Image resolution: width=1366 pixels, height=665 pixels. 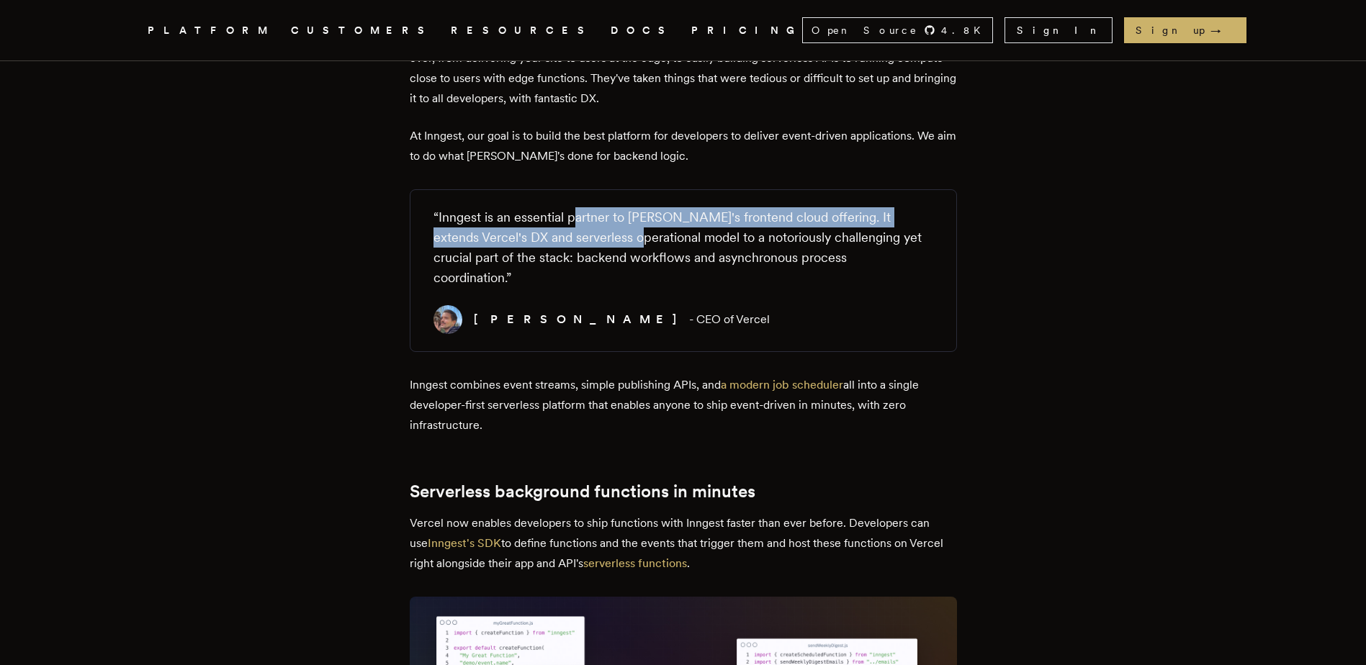 I want to click on p: Vercel has been a pioneer of modern developer platforms, enabling developers to ship apps faster ..., so click(x=683, y=68).